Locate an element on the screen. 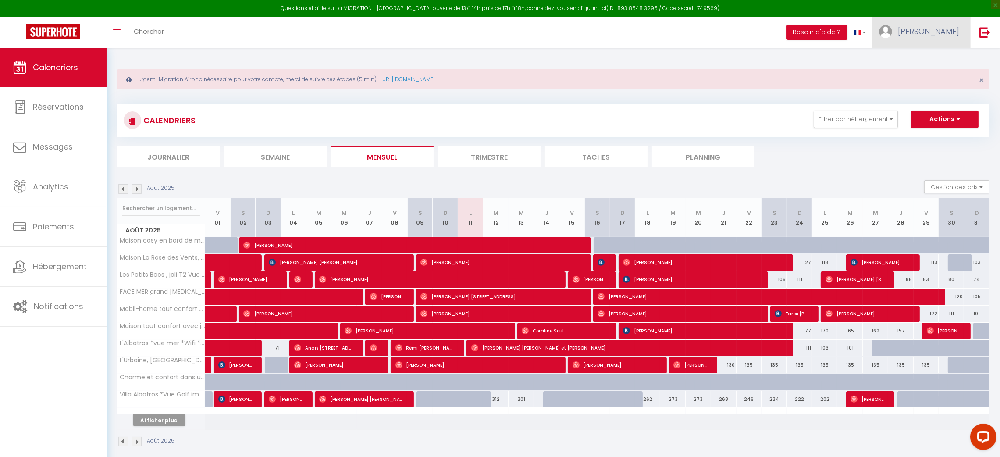  div: 85 is located at coordinates (900, 279).